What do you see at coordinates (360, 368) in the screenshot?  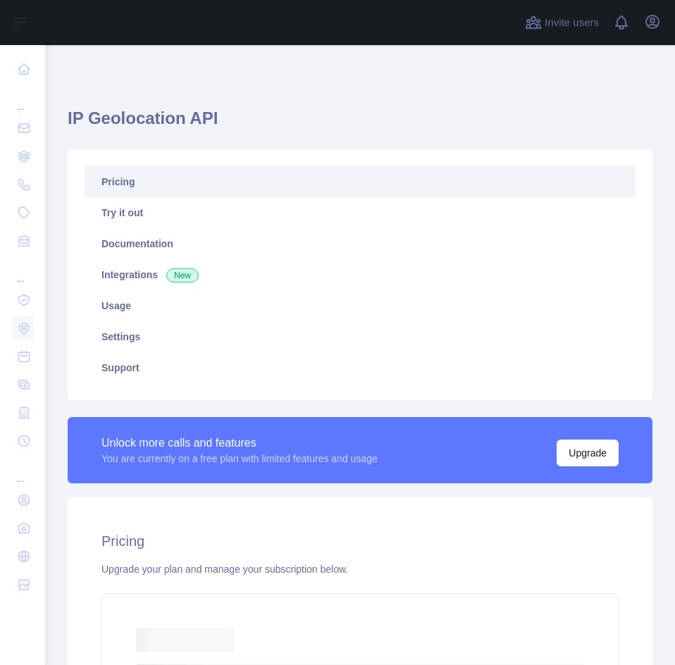 I see `a: Support` at bounding box center [360, 368].